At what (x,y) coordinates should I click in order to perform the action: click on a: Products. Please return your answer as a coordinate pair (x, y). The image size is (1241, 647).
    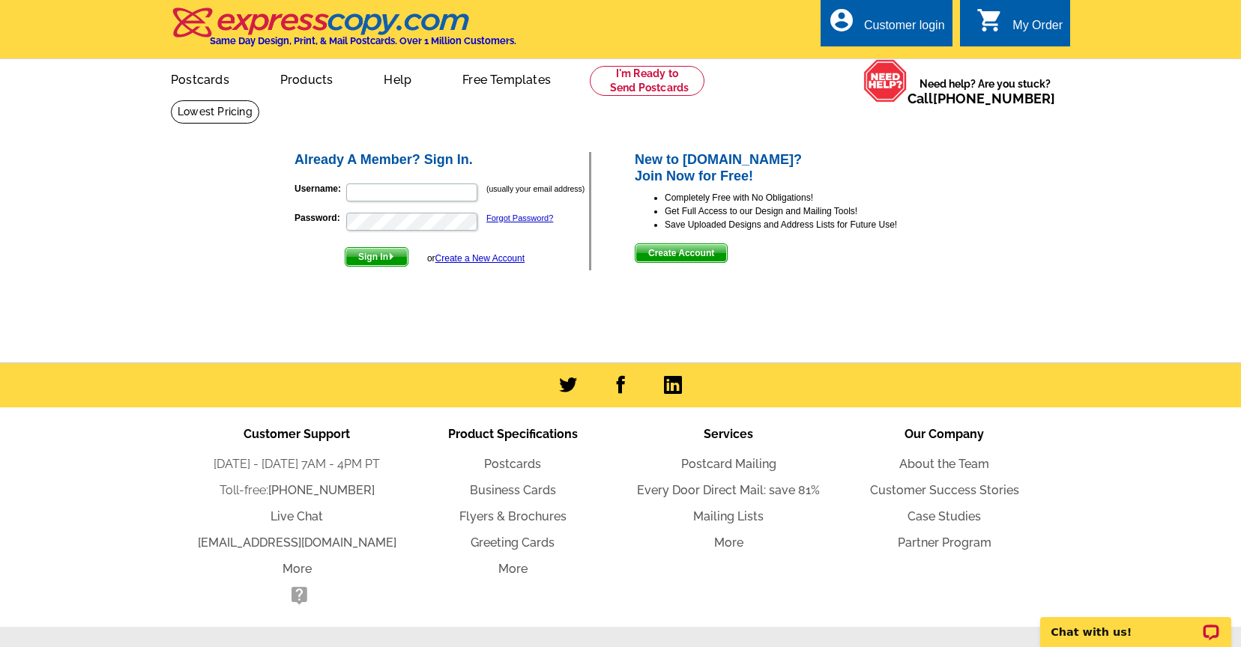
    Looking at the image, I should click on (306, 78).